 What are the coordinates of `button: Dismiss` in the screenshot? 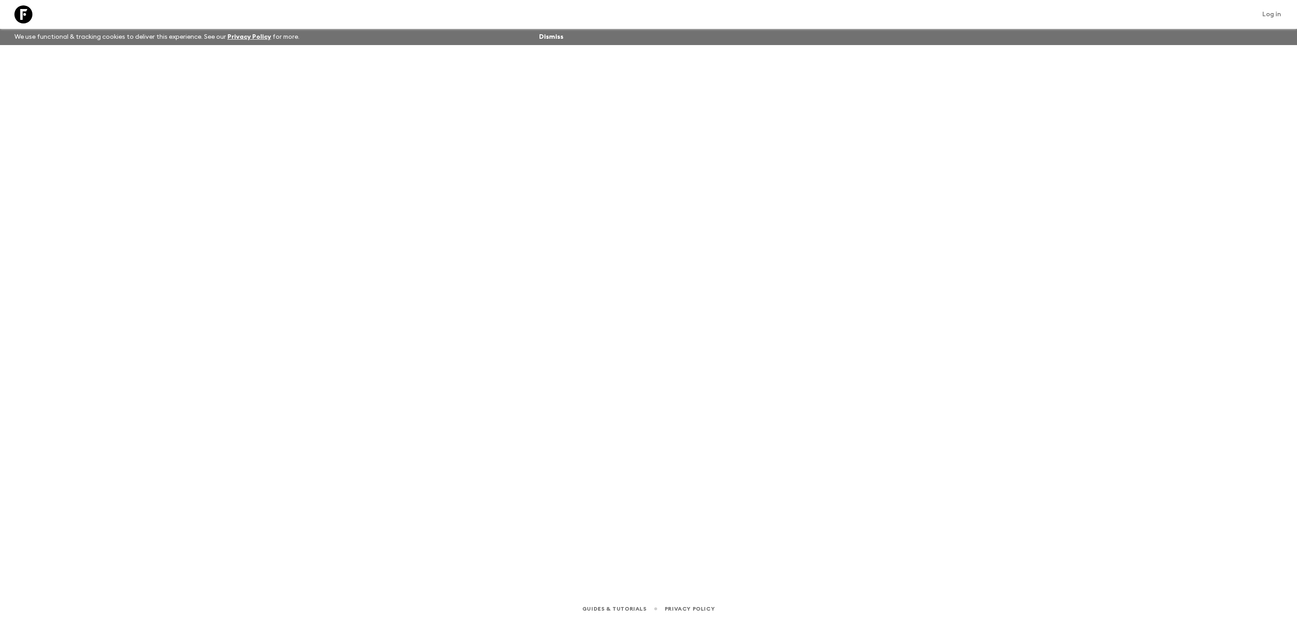 It's located at (551, 37).